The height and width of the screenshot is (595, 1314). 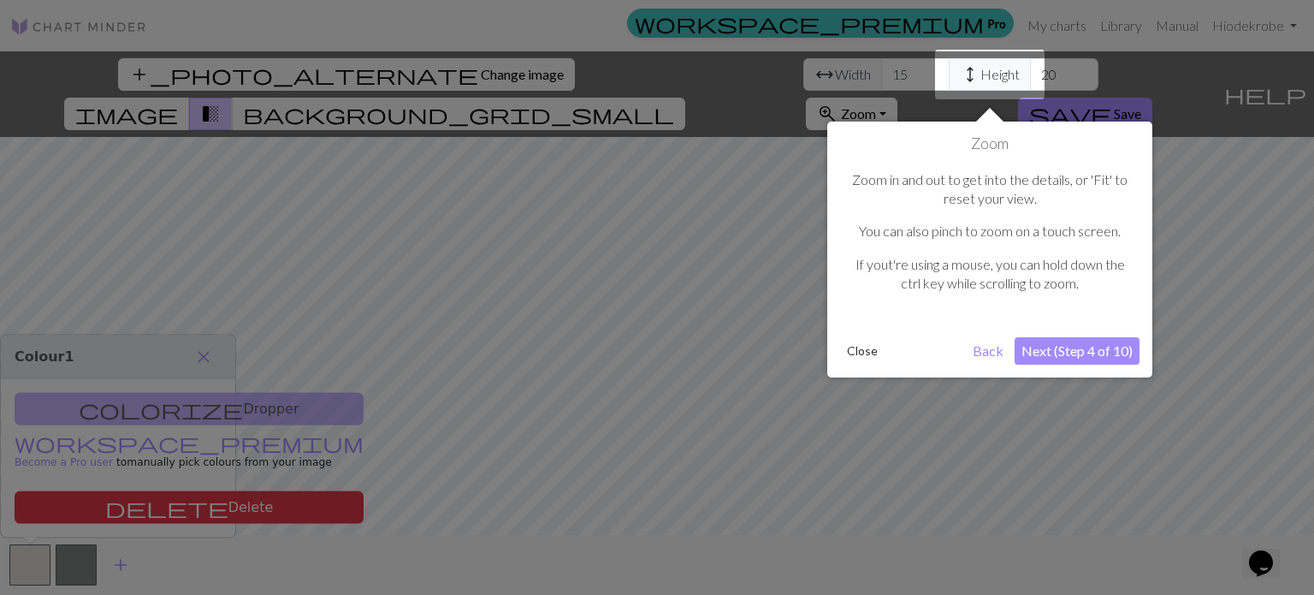 What do you see at coordinates (1077, 351) in the screenshot?
I see `button: Next (Step 4 of 10)` at bounding box center [1077, 351].